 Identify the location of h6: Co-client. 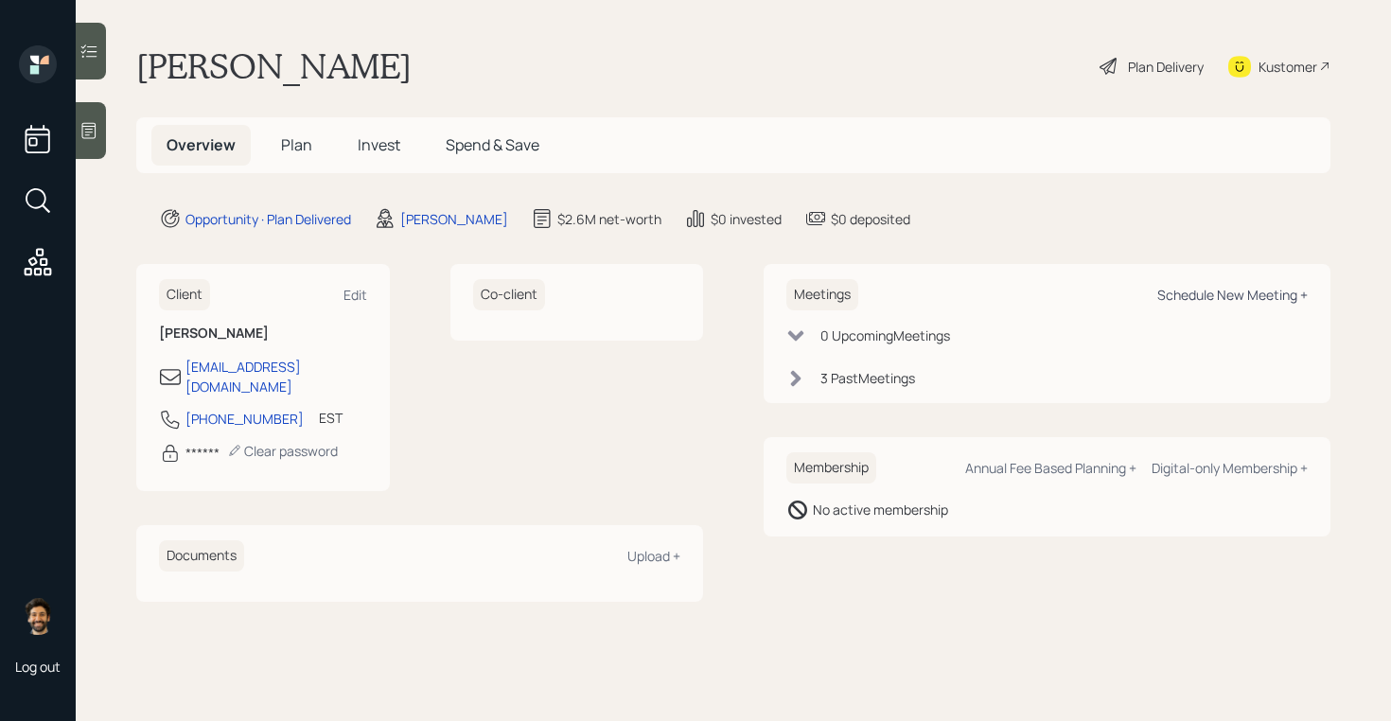
(509, 294).